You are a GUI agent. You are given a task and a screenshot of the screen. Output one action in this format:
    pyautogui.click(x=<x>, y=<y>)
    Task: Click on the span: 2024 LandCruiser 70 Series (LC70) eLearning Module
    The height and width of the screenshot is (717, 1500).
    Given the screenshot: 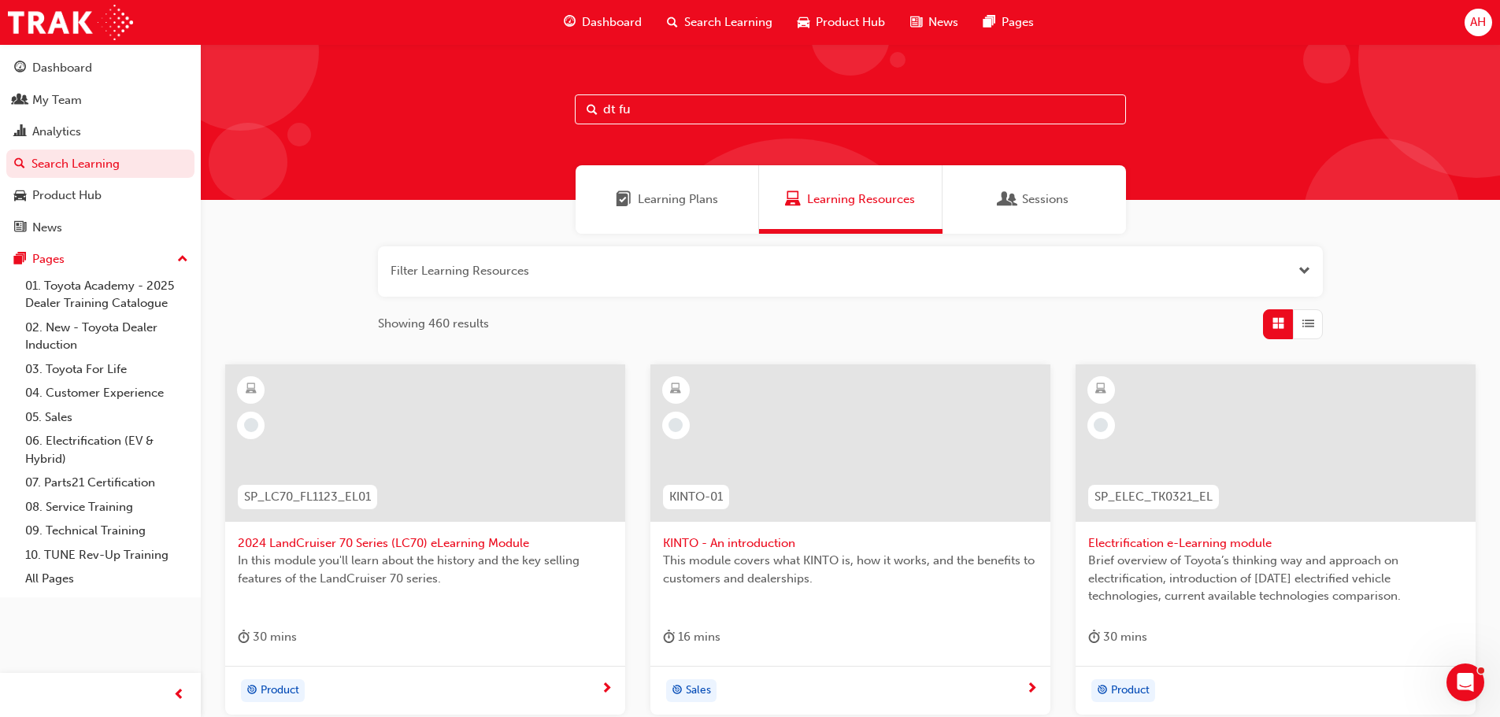 What is the action you would take?
    pyautogui.click(x=425, y=543)
    